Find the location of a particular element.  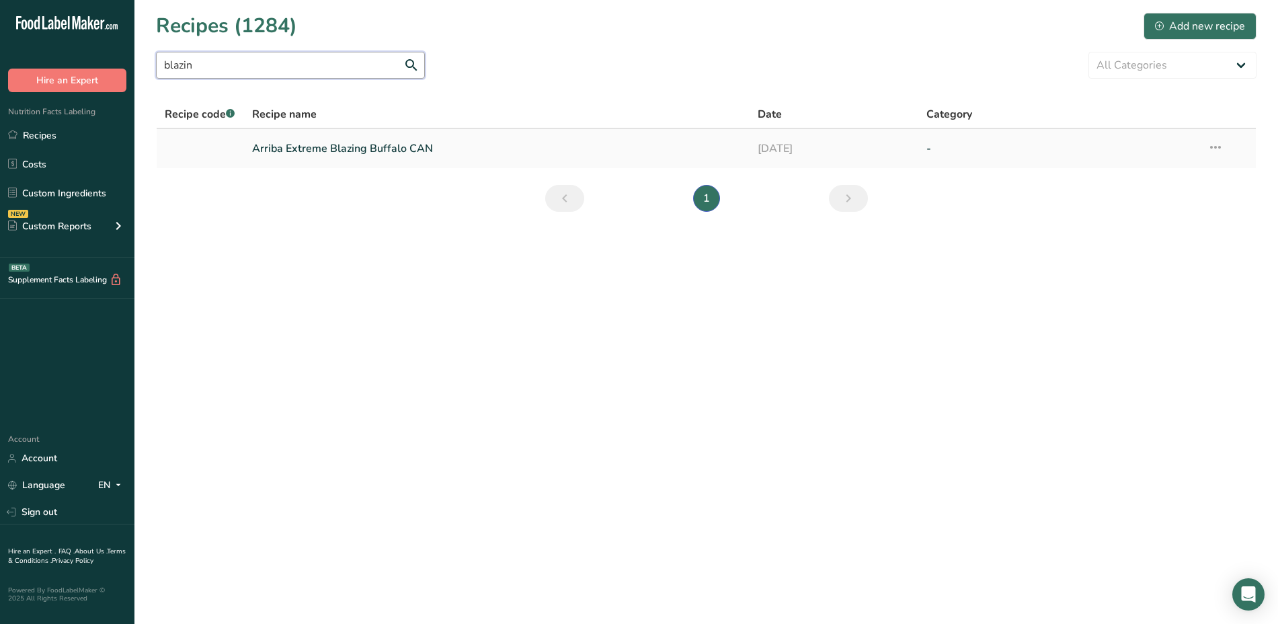

div: EN is located at coordinates (112, 485).